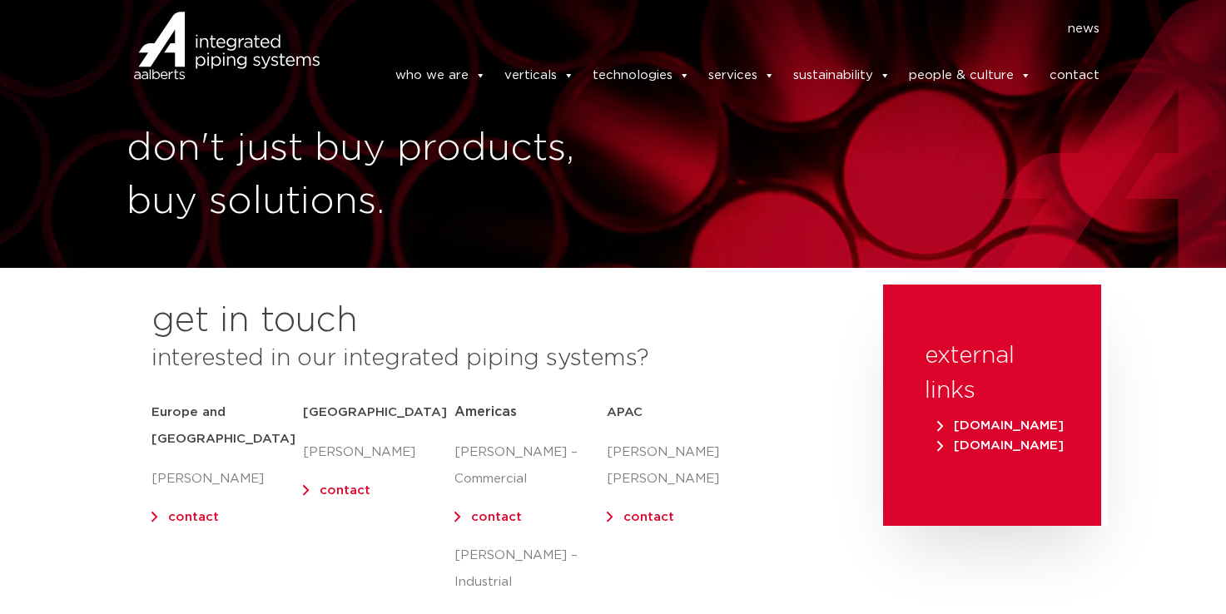  Describe the element at coordinates (539, 76) in the screenshot. I see `a: verticals` at that location.